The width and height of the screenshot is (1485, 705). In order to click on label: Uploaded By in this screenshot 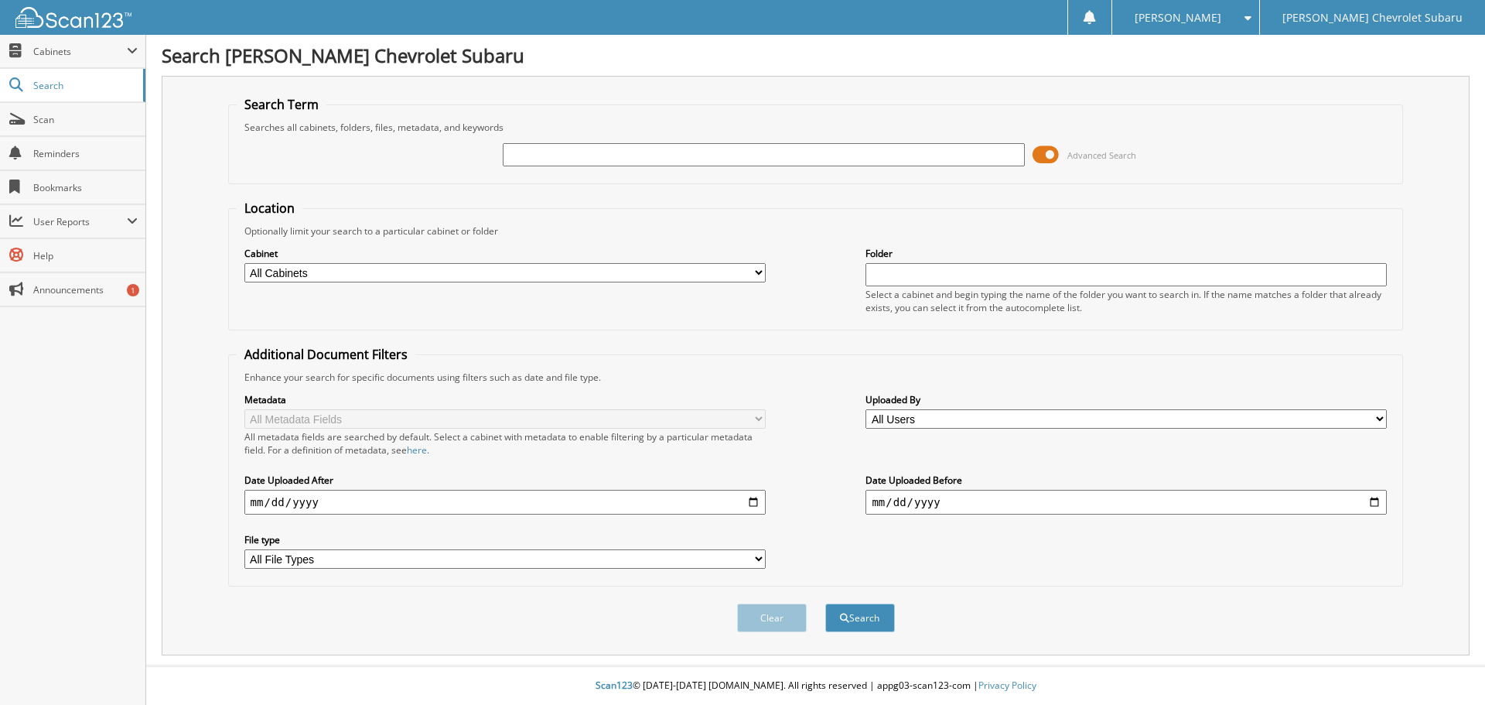, I will do `click(1126, 399)`.